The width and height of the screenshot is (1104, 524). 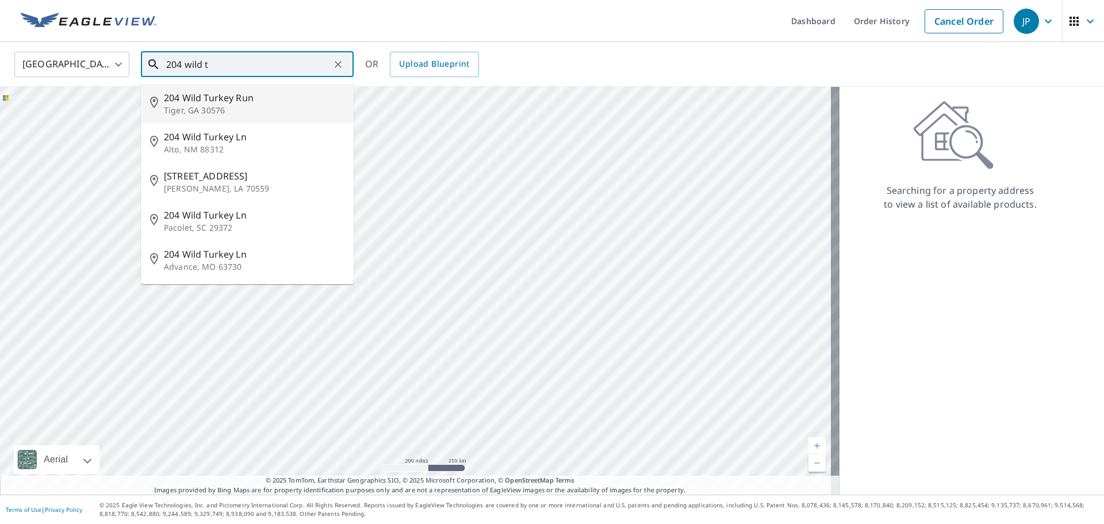 What do you see at coordinates (254, 110) in the screenshot?
I see `p: Tiger, GA 30576` at bounding box center [254, 110].